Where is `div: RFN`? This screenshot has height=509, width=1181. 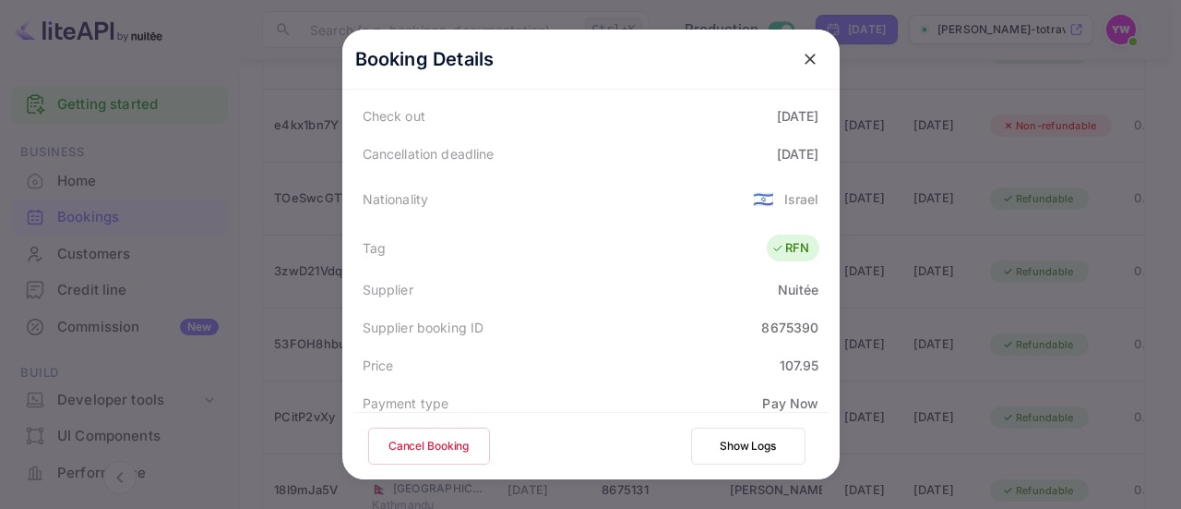 div: RFN is located at coordinates (790, 248).